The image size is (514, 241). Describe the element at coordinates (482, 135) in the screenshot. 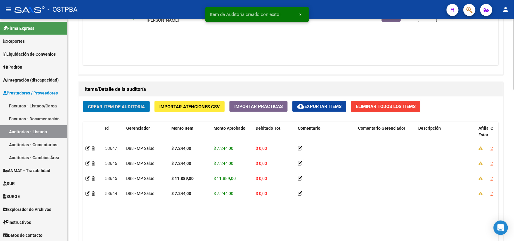

I see `datatable-header-cell: Afiliado Estado` at that location.